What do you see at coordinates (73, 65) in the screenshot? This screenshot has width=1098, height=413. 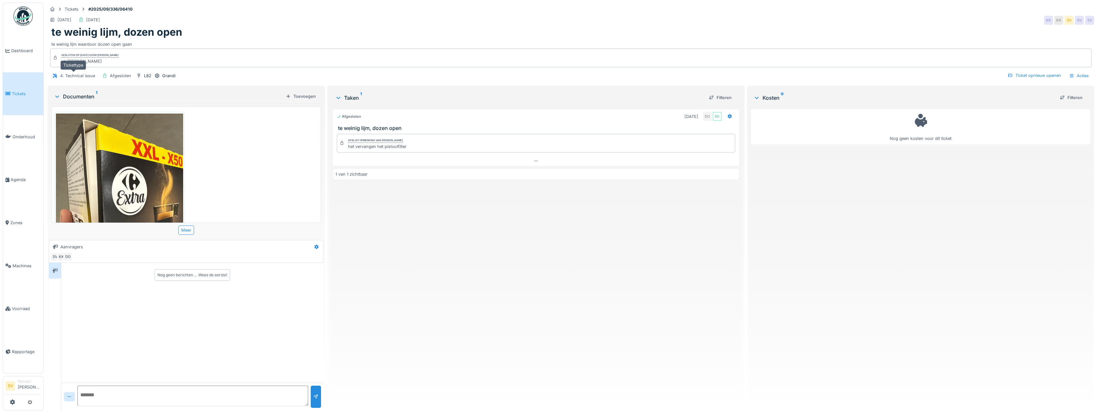 I see `div: Tickettype` at bounding box center [73, 65].